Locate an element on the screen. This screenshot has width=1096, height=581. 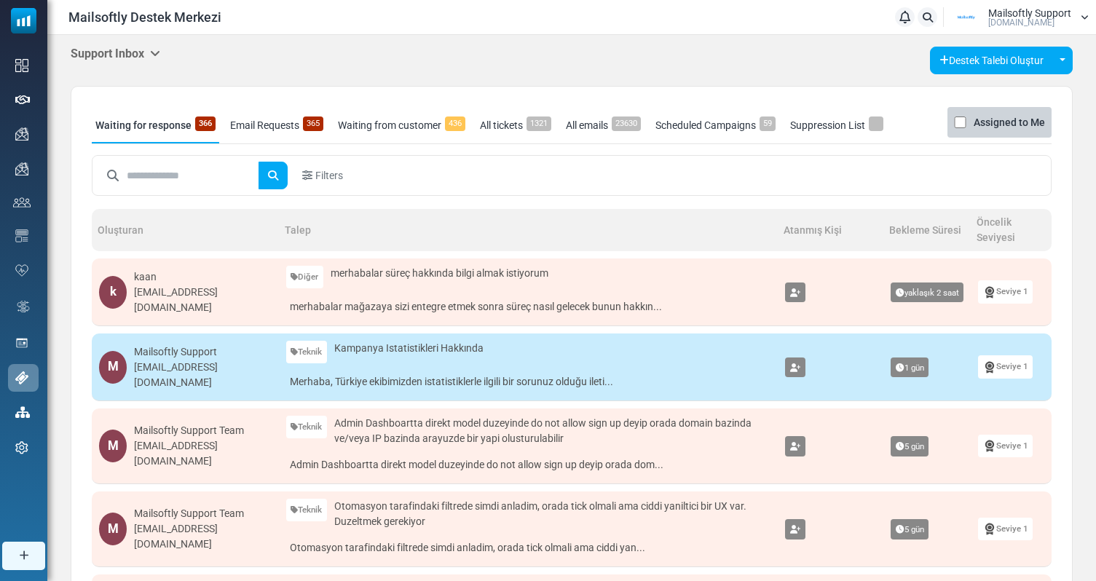
img: mailsoftly_icon_blue_white.svg is located at coordinates (23, 20).